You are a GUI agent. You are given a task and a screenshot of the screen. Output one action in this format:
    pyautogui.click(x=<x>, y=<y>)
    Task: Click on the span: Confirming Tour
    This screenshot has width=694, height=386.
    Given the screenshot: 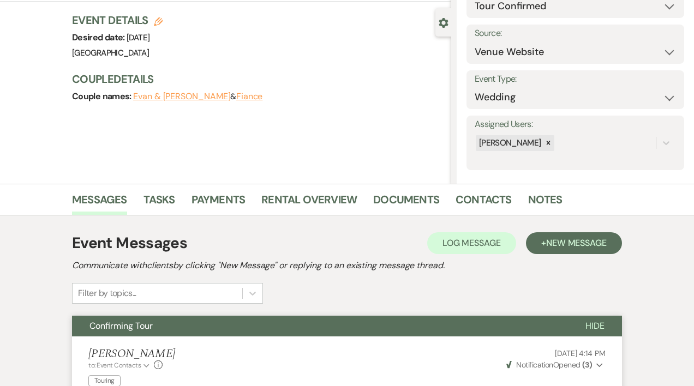 What is the action you would take?
    pyautogui.click(x=121, y=326)
    